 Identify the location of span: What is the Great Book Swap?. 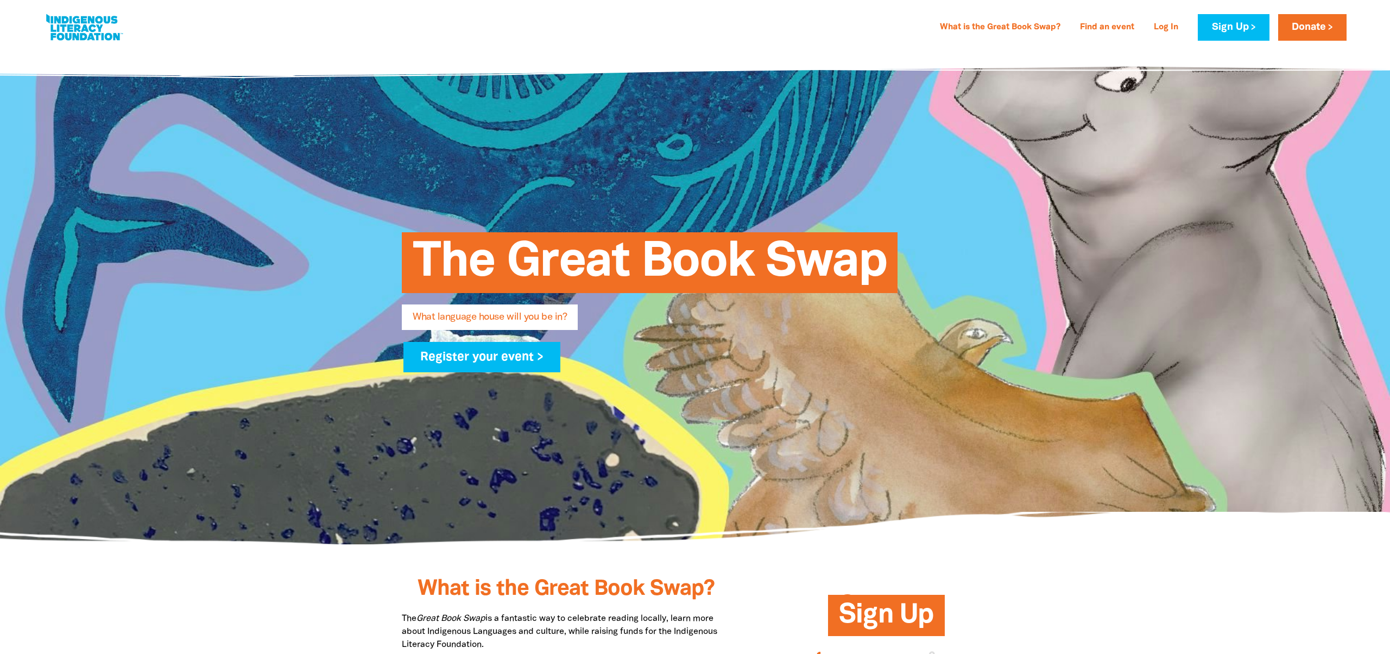
(566, 589).